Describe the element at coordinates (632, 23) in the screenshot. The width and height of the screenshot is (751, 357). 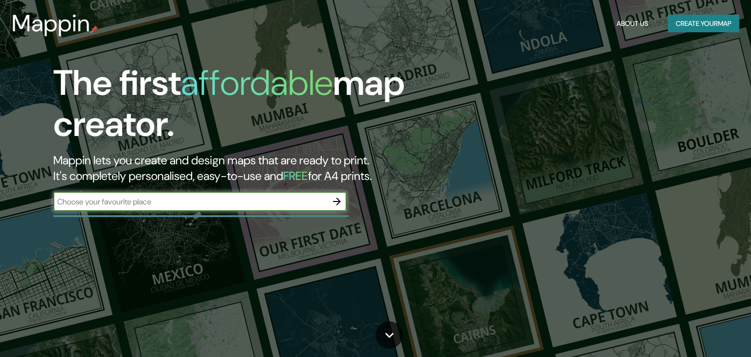
I see `button: About Us` at that location.